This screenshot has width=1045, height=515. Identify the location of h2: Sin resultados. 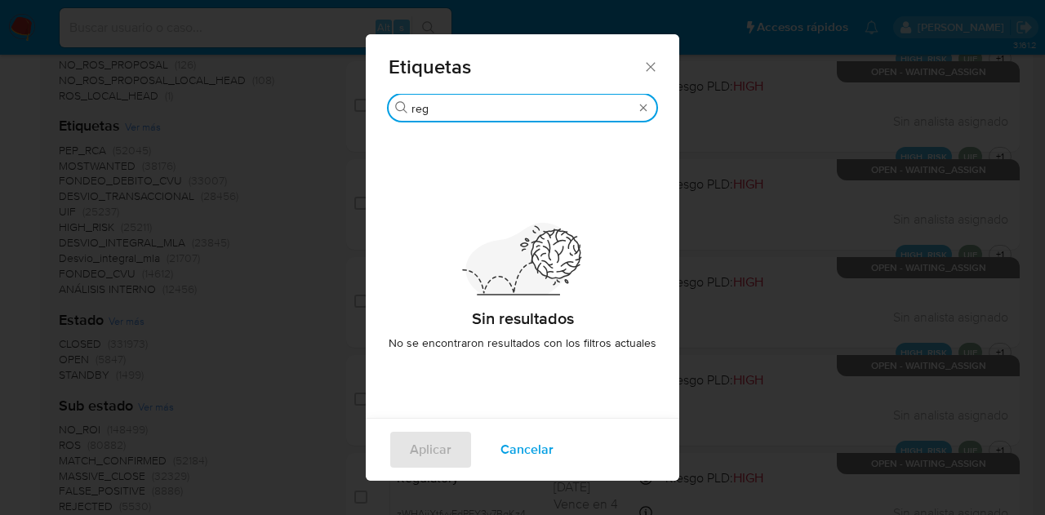
(522, 318).